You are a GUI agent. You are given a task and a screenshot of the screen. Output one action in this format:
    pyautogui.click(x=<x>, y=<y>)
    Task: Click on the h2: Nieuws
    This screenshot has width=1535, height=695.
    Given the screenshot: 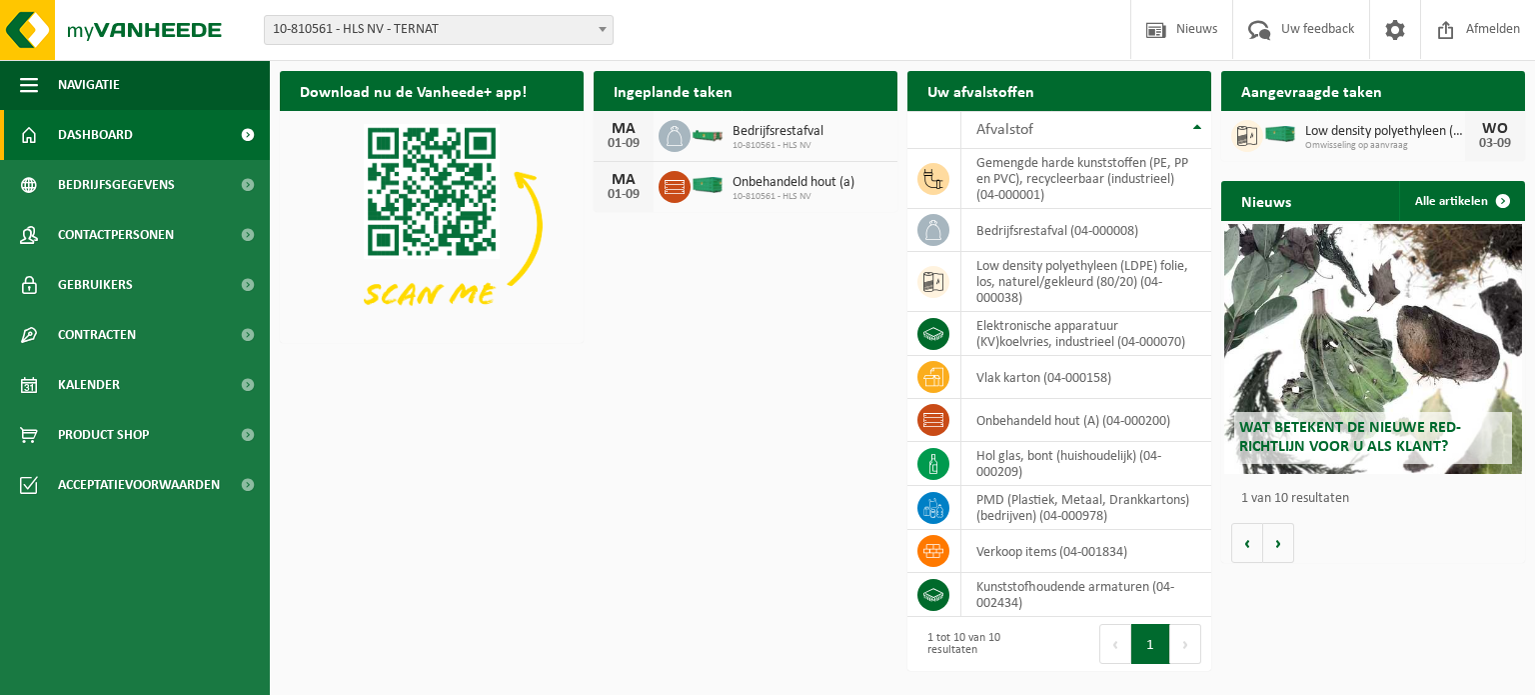 What is the action you would take?
    pyautogui.click(x=1266, y=200)
    